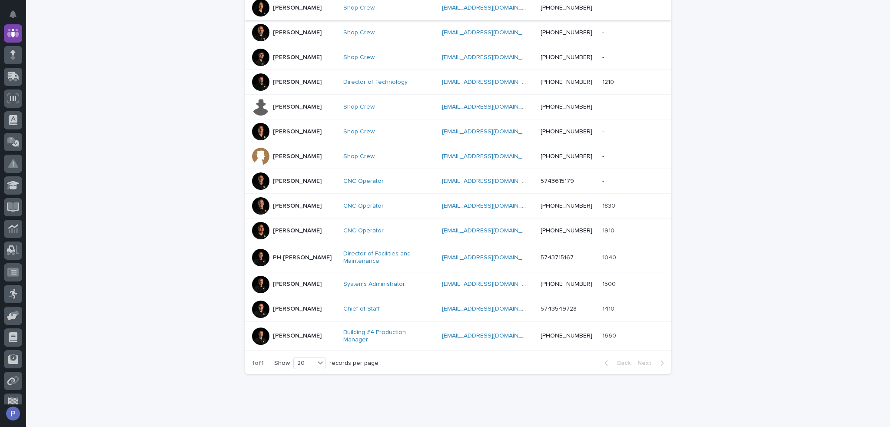 The height and width of the screenshot is (427, 890). What do you see at coordinates (558, 309) in the screenshot?
I see `a: 5743549728` at bounding box center [558, 309].